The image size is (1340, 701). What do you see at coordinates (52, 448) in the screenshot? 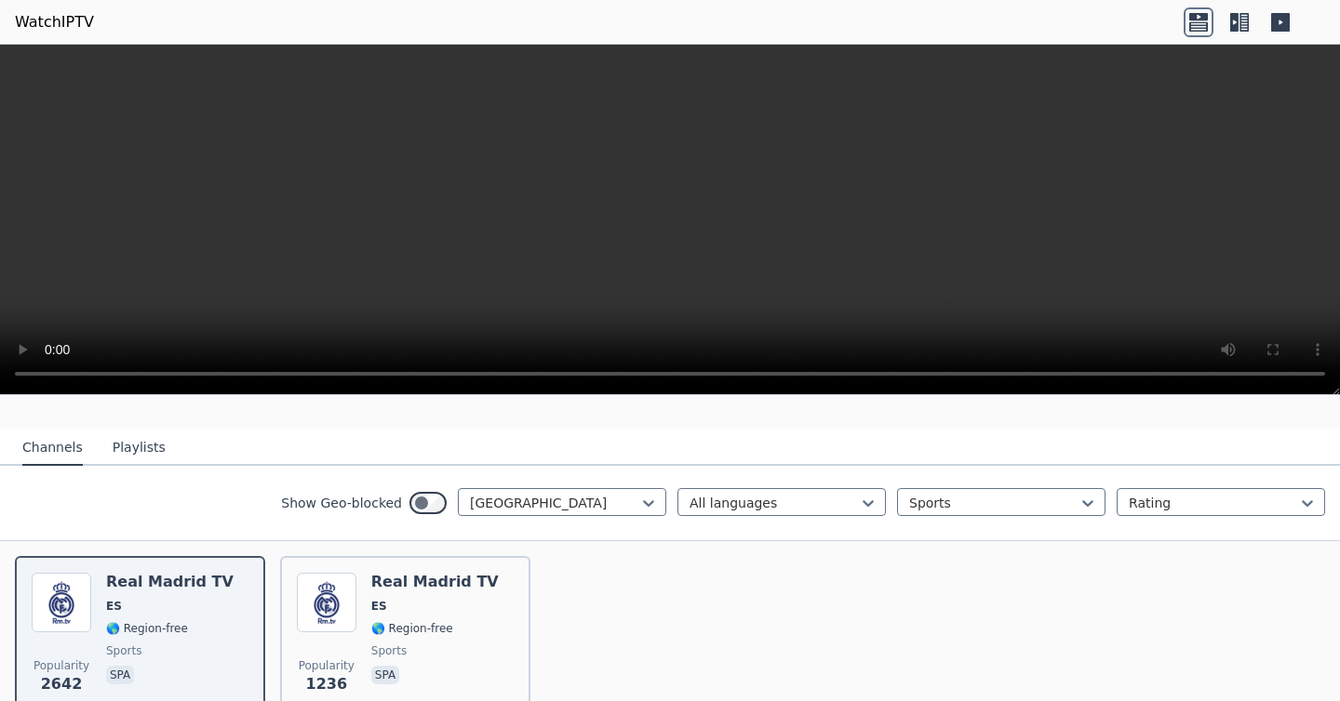
I see `button: Channels` at bounding box center [52, 448].